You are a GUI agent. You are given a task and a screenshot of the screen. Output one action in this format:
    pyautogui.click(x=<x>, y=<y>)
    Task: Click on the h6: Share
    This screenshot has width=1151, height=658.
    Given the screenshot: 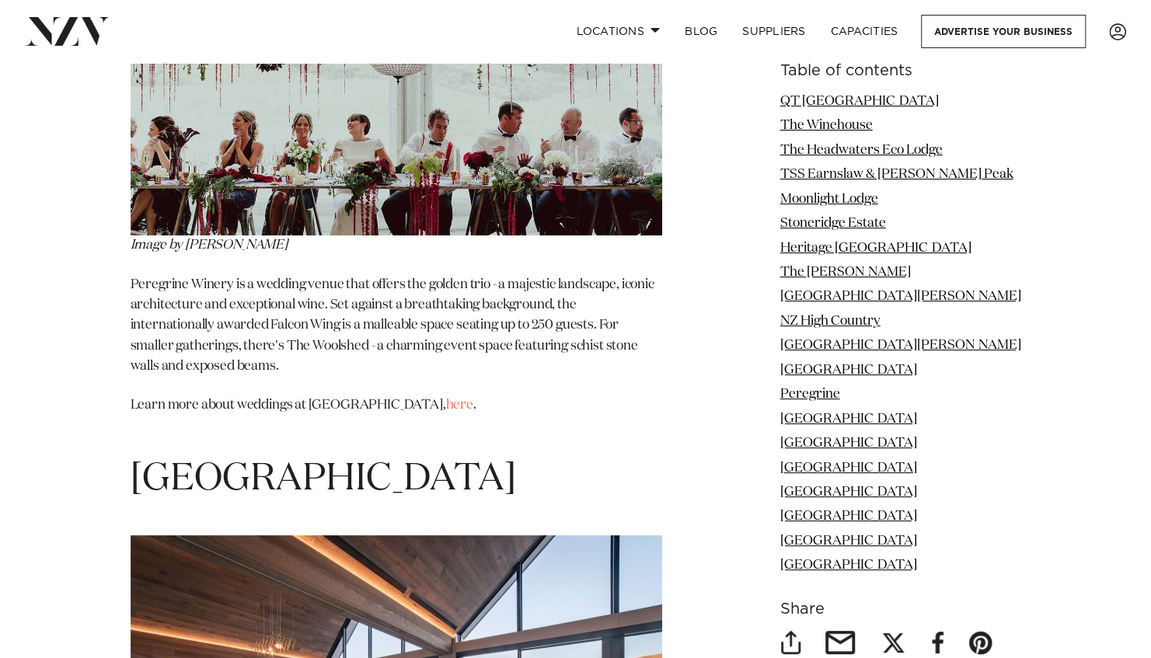 What is the action you would take?
    pyautogui.click(x=901, y=609)
    